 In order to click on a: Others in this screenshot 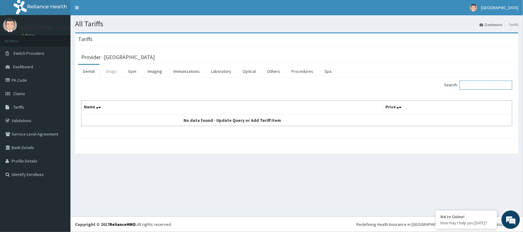, I will do `click(273, 71)`.